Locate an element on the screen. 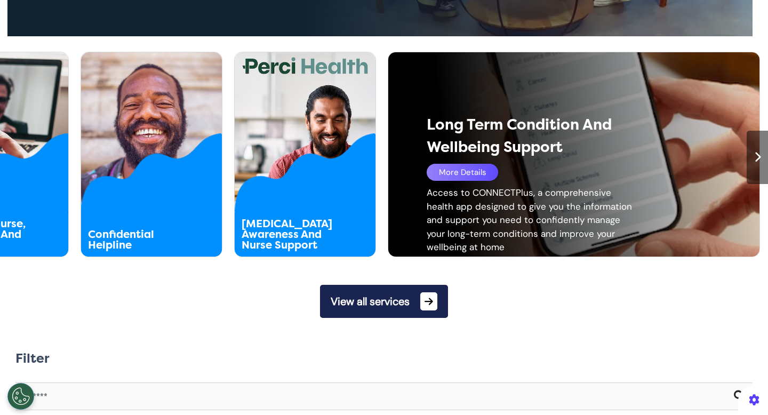 This screenshot has width=768, height=415. div: More Details is located at coordinates (463, 172).